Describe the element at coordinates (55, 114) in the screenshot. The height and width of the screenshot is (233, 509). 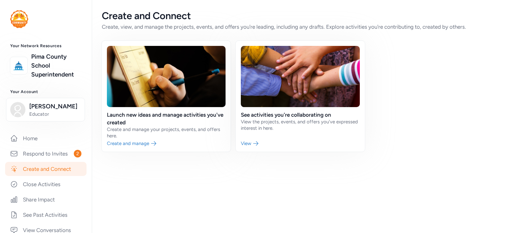
I see `span: Educator` at that location.